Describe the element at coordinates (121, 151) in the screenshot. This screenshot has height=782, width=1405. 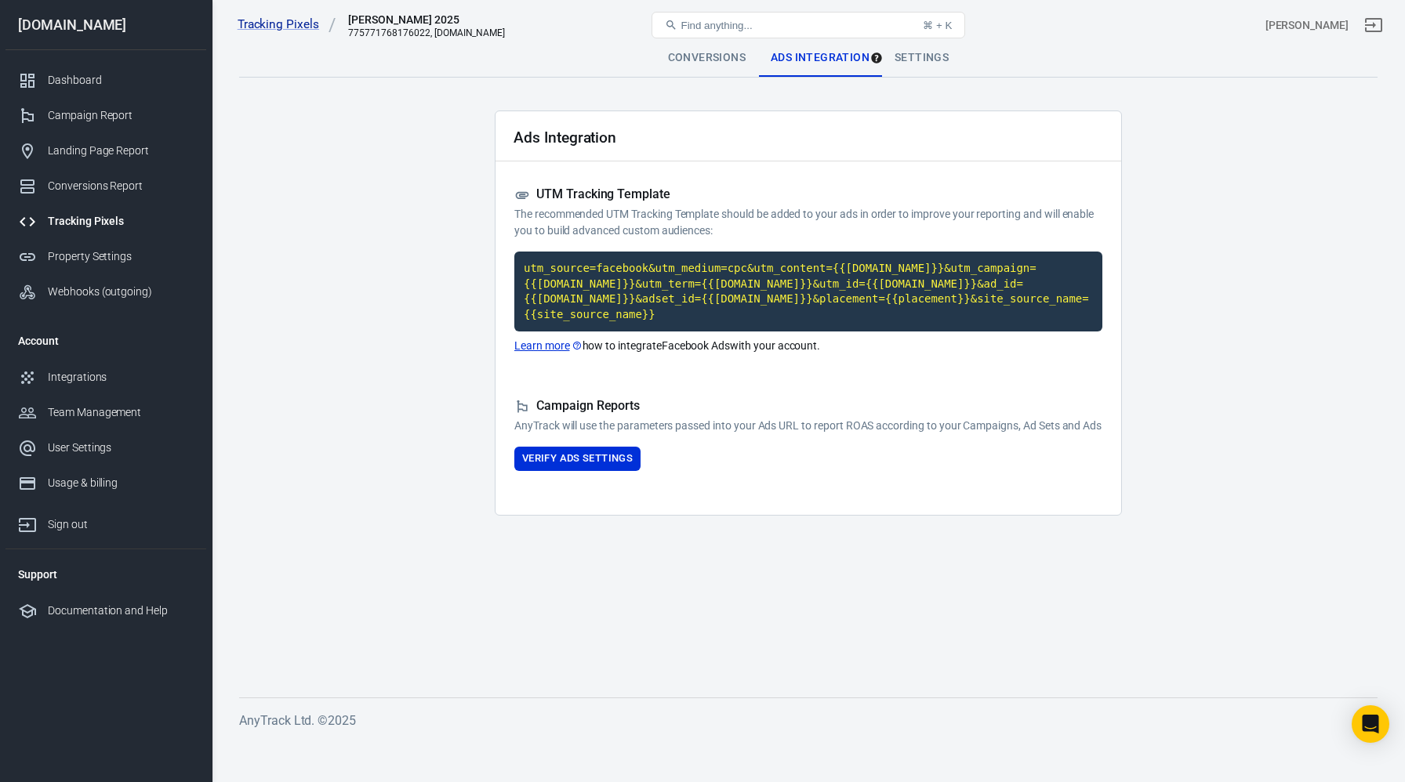
I see `div: Landing Page Report` at that location.